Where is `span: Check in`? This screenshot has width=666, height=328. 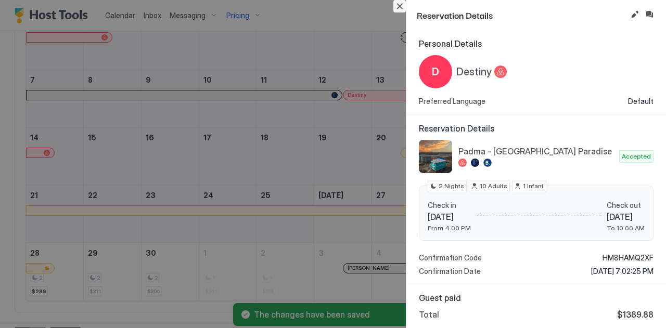
span: Check in is located at coordinates (449, 205).